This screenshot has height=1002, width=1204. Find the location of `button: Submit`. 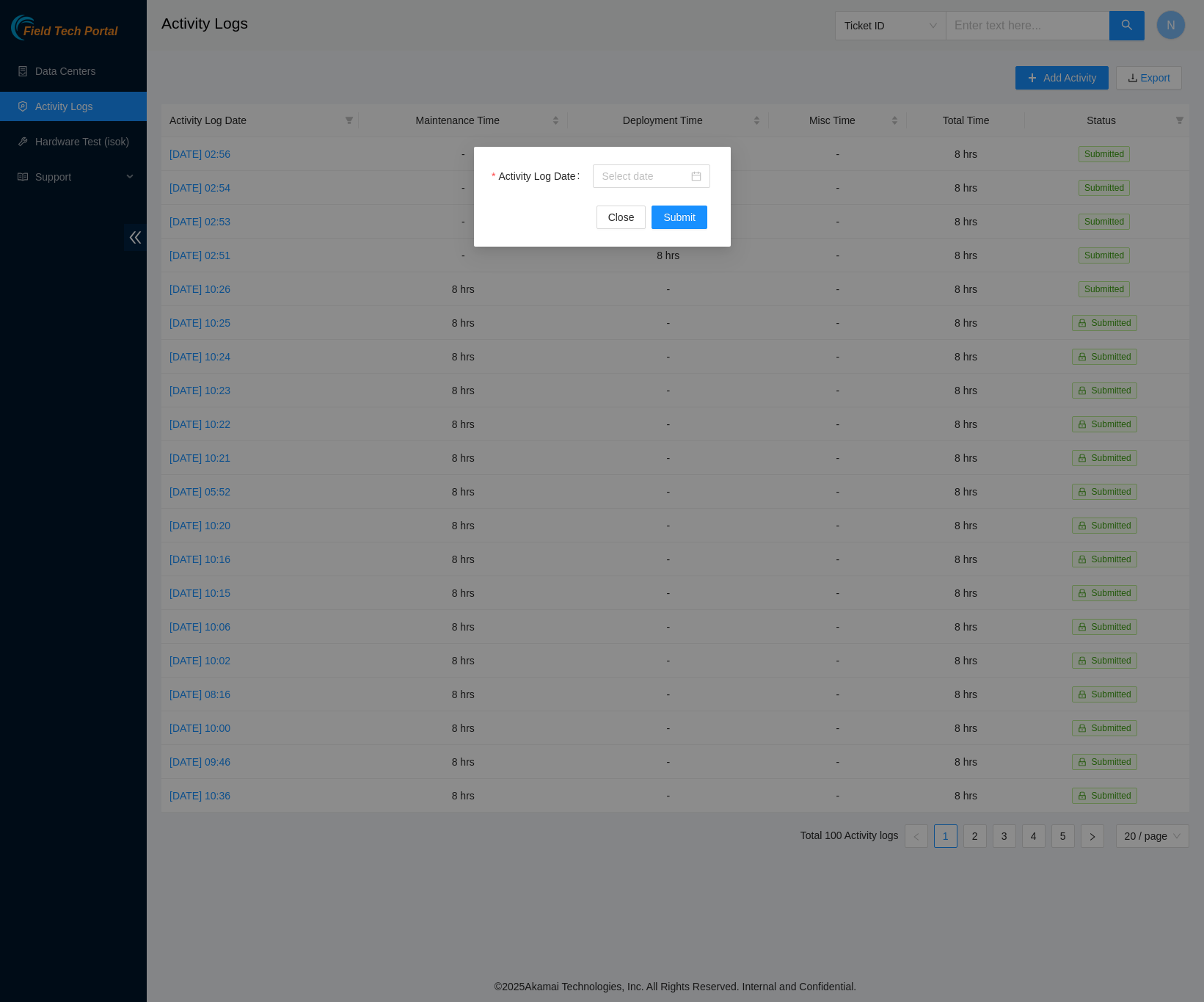

button: Submit is located at coordinates (680, 218).